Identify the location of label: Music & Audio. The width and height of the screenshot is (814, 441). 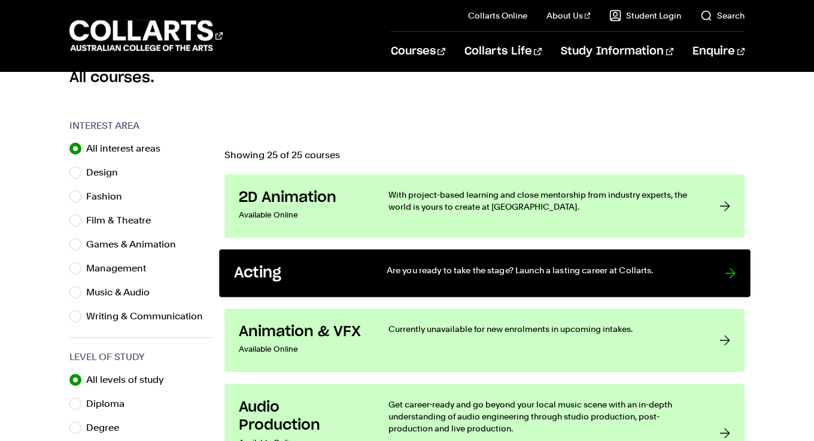
(123, 292).